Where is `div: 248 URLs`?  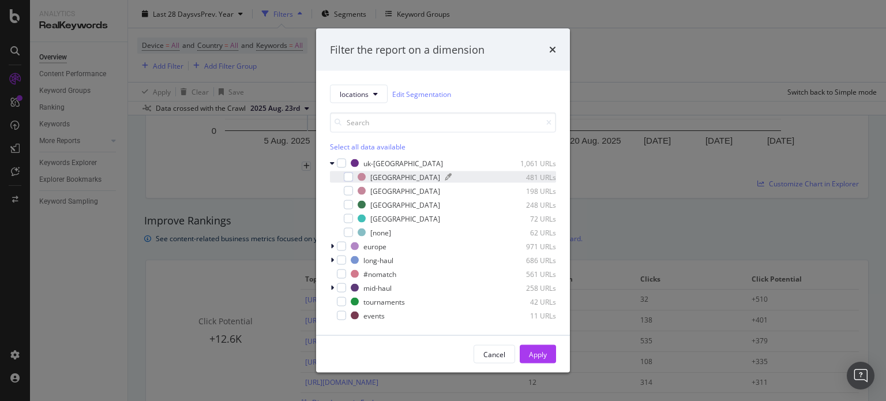 div: 248 URLs is located at coordinates (528, 204).